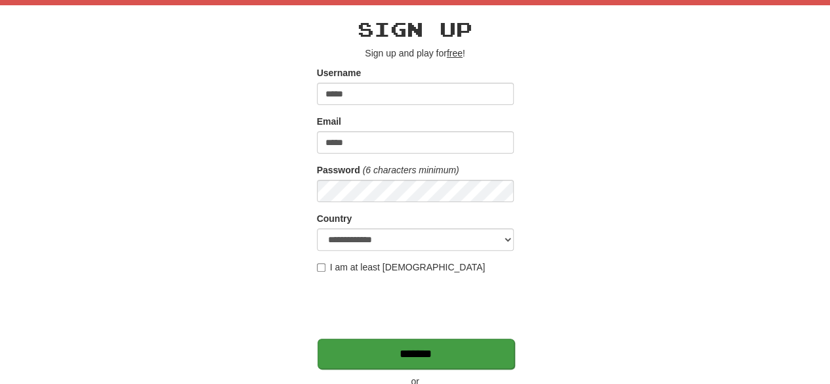 The width and height of the screenshot is (830, 384). What do you see at coordinates (329, 121) in the screenshot?
I see `label: Email` at bounding box center [329, 121].